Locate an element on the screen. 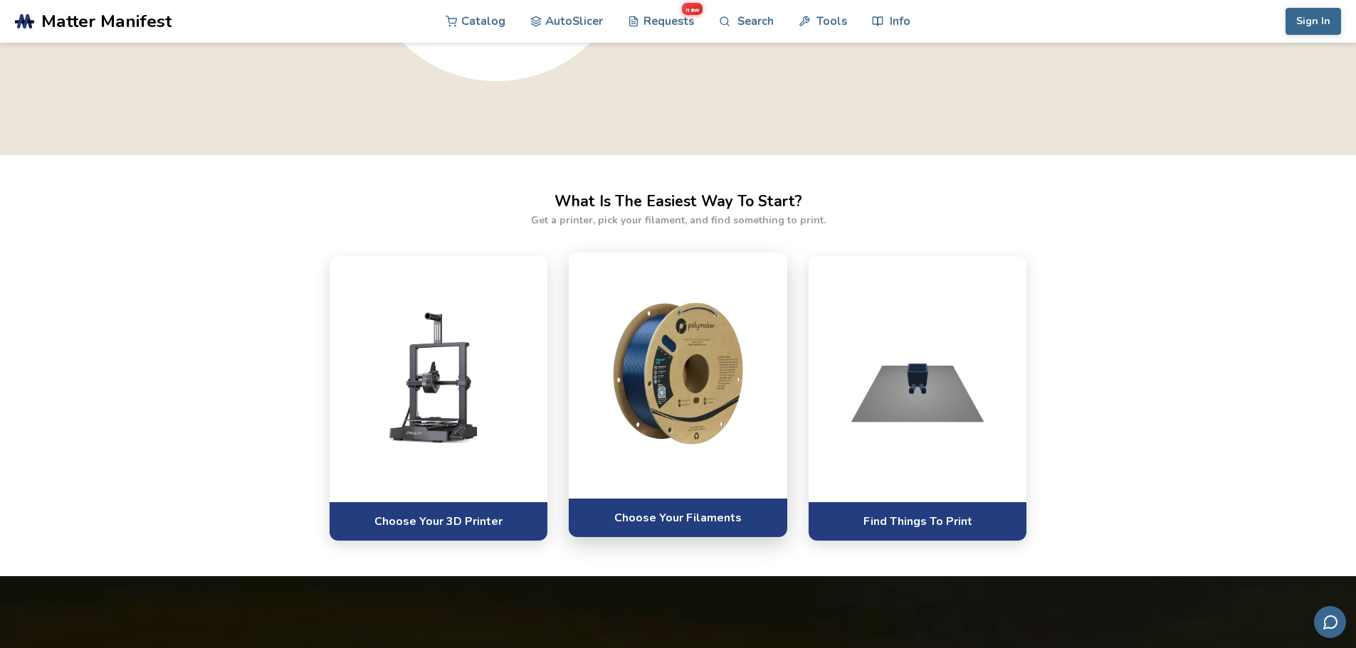 The height and width of the screenshot is (648, 1356). img: Choose a printer is located at coordinates (438, 377).